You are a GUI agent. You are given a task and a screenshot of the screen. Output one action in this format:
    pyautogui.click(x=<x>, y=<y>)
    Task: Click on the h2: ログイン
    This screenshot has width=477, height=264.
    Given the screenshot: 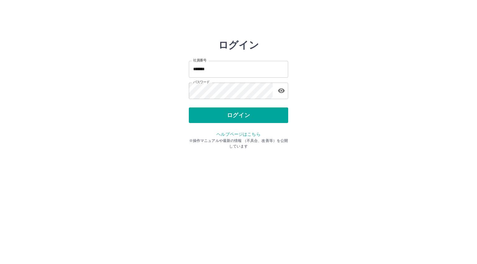 What is the action you would take?
    pyautogui.click(x=238, y=45)
    